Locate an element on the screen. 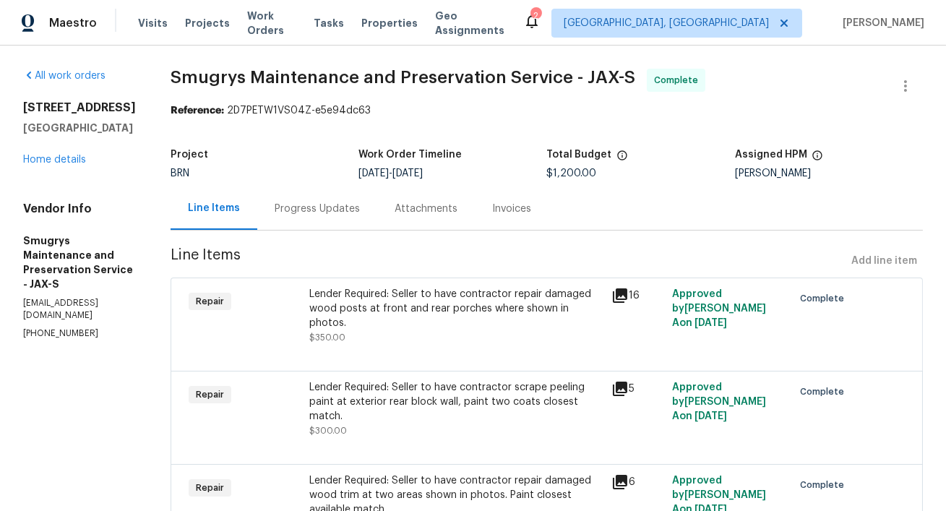 The image size is (946, 511). span: Geo Assignments is located at coordinates (470, 23).